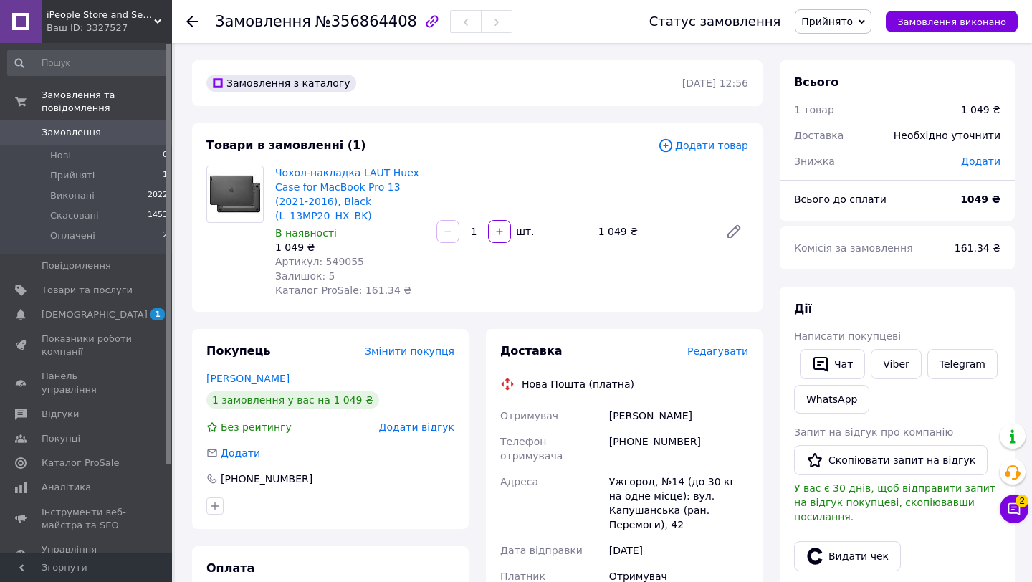 This screenshot has width=1032, height=582. What do you see at coordinates (88, 63) in the screenshot?
I see `input: Пошук` at bounding box center [88, 63].